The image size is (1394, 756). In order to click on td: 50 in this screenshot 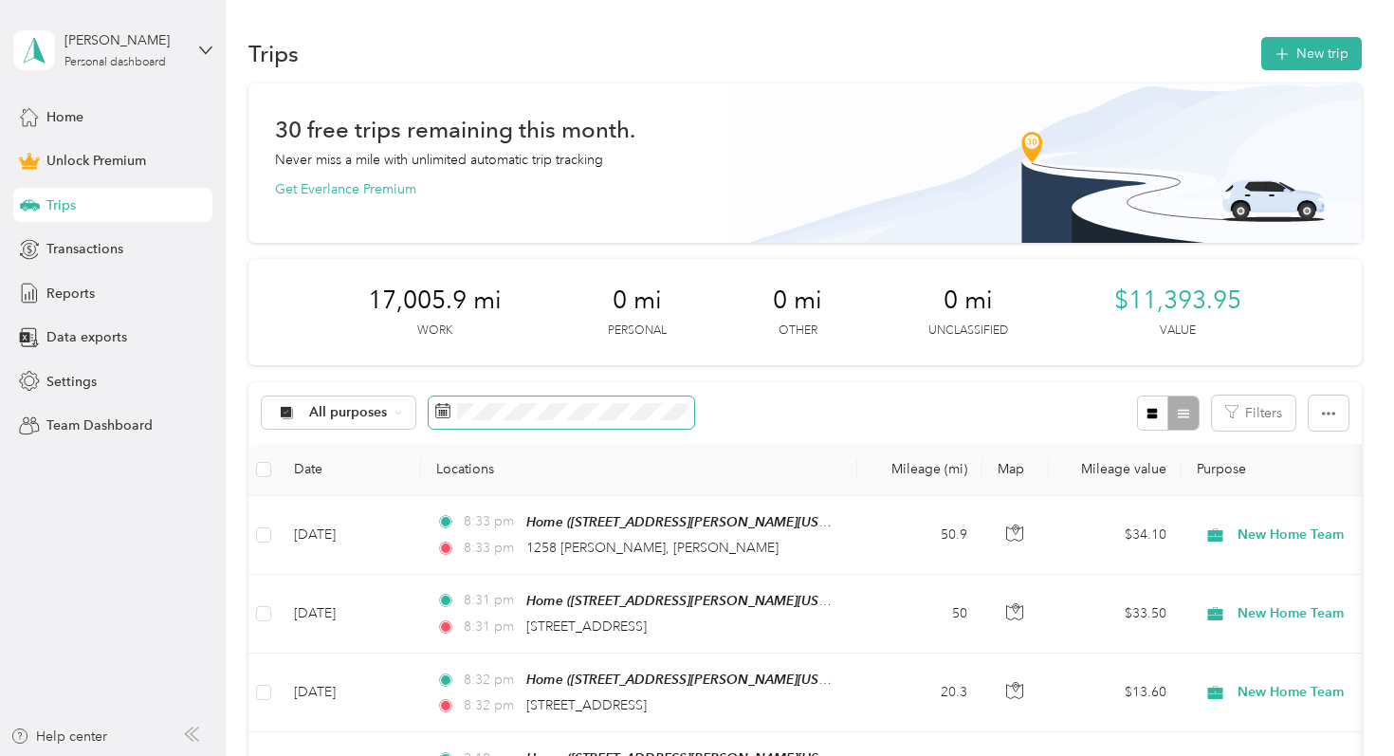, I will do `click(920, 613)`.